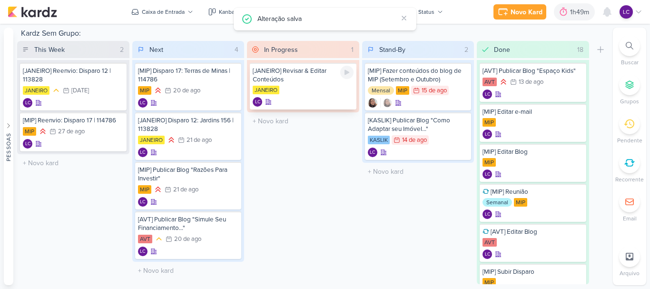  Describe the element at coordinates (434, 90) in the screenshot. I see `div: 15 de ago` at that location.